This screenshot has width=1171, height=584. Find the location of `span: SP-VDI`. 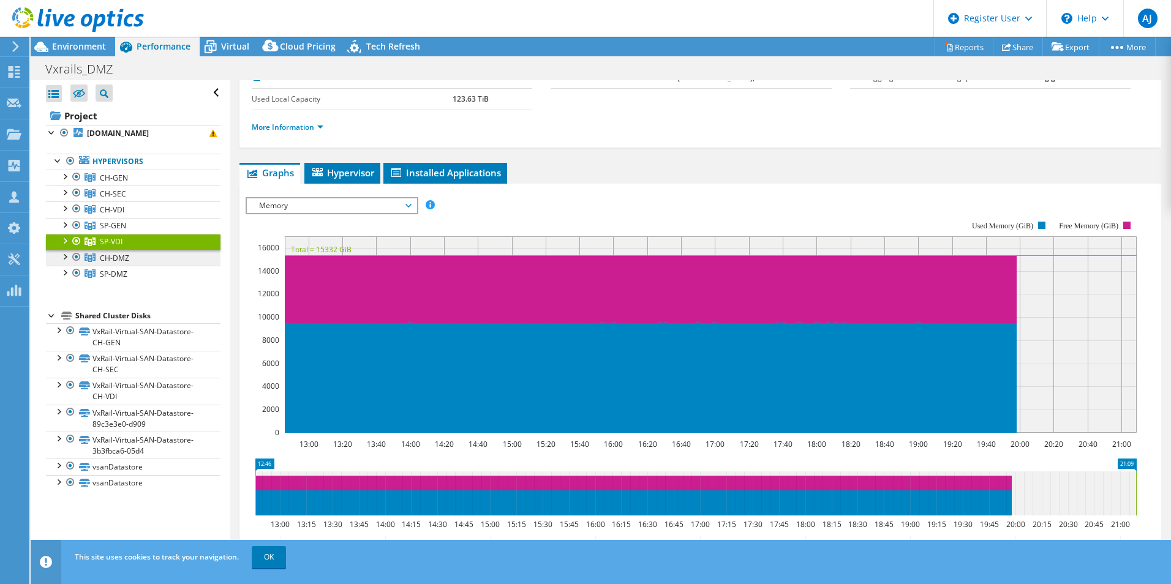

span: SP-VDI is located at coordinates (111, 241).